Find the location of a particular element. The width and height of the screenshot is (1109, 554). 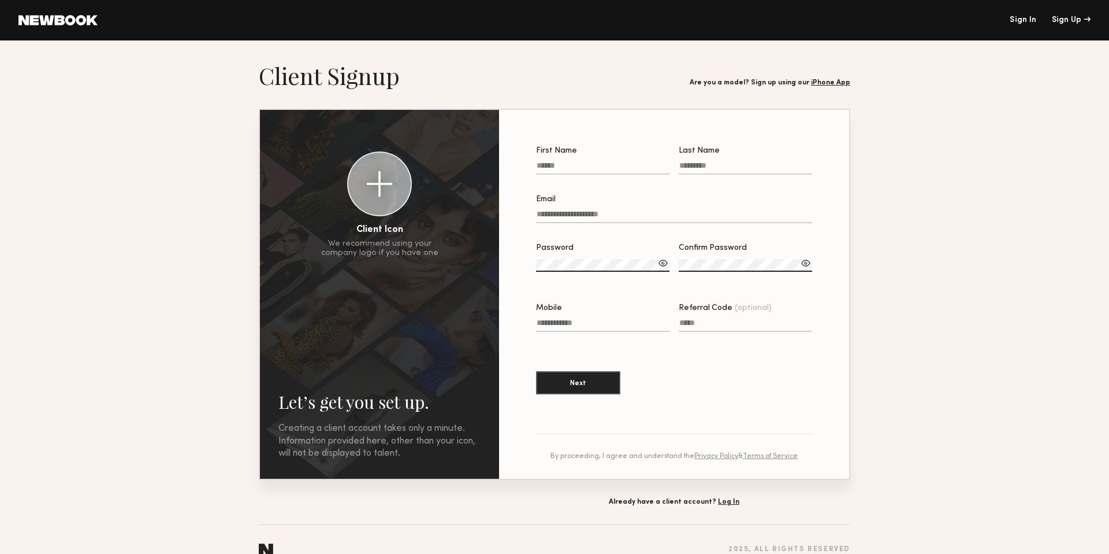

div: Password is located at coordinates (603, 248).